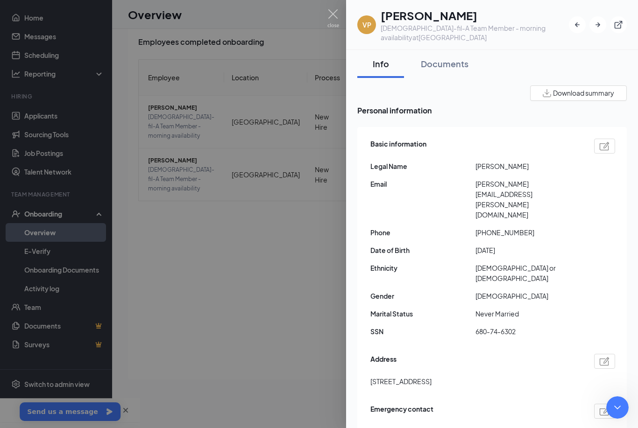 The height and width of the screenshot is (428, 638). I want to click on span: Phone, so click(422, 232).